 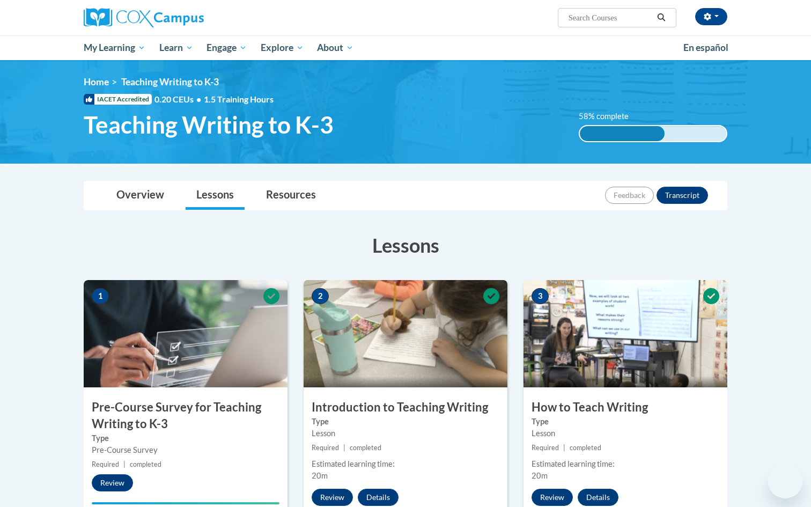 What do you see at coordinates (186, 416) in the screenshot?
I see `h3: Pre-Course Survey for Teaching Writing to K-3` at bounding box center [186, 416].